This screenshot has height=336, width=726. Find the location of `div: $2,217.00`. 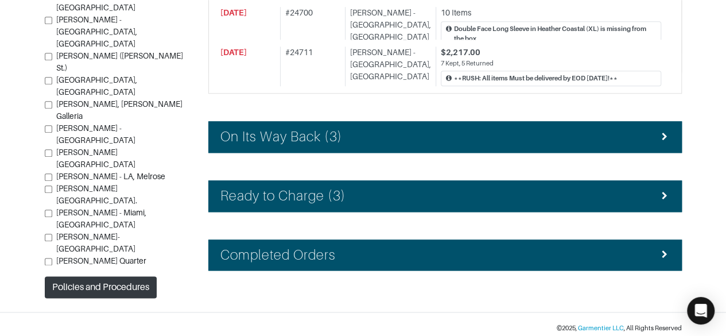

div: $2,217.00 is located at coordinates (551, 52).